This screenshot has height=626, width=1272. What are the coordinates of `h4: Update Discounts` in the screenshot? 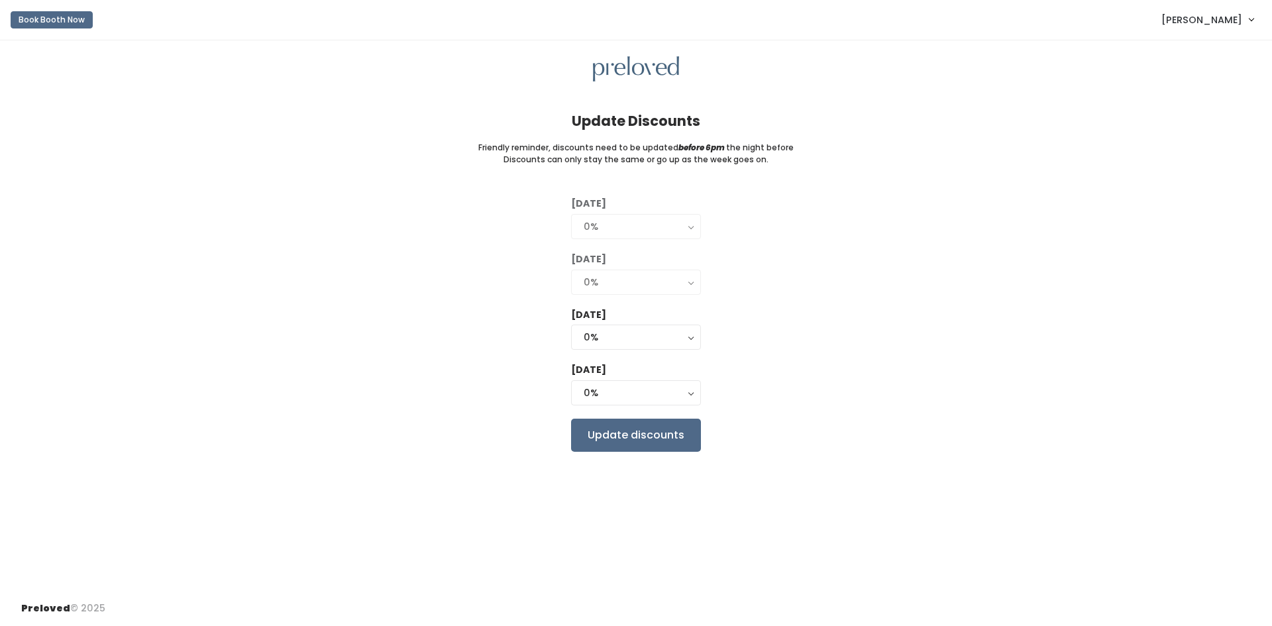 It's located at (636, 121).